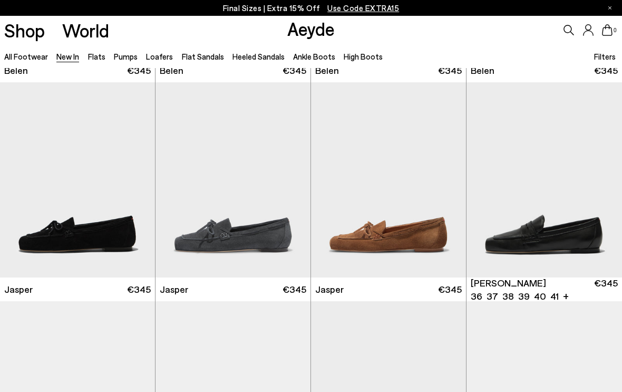 The height and width of the screenshot is (392, 622). Describe the element at coordinates (363, 56) in the screenshot. I see `a: High Boots` at that location.